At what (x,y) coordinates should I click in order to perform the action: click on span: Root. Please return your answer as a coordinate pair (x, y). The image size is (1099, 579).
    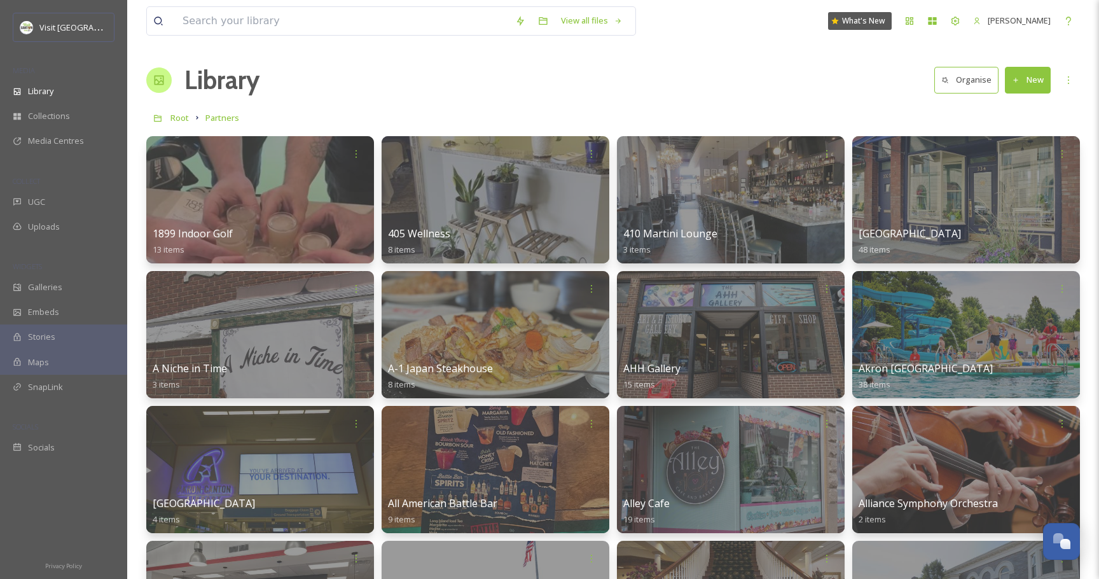
    Looking at the image, I should click on (179, 118).